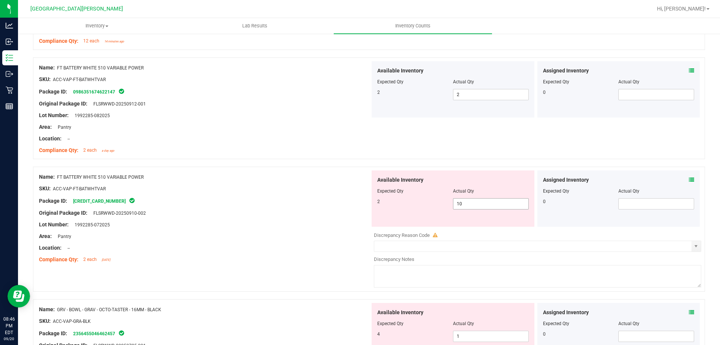 The height and width of the screenshot is (345, 720). What do you see at coordinates (9, 42) in the screenshot?
I see `inline-svg: Inbound` at bounding box center [9, 42].